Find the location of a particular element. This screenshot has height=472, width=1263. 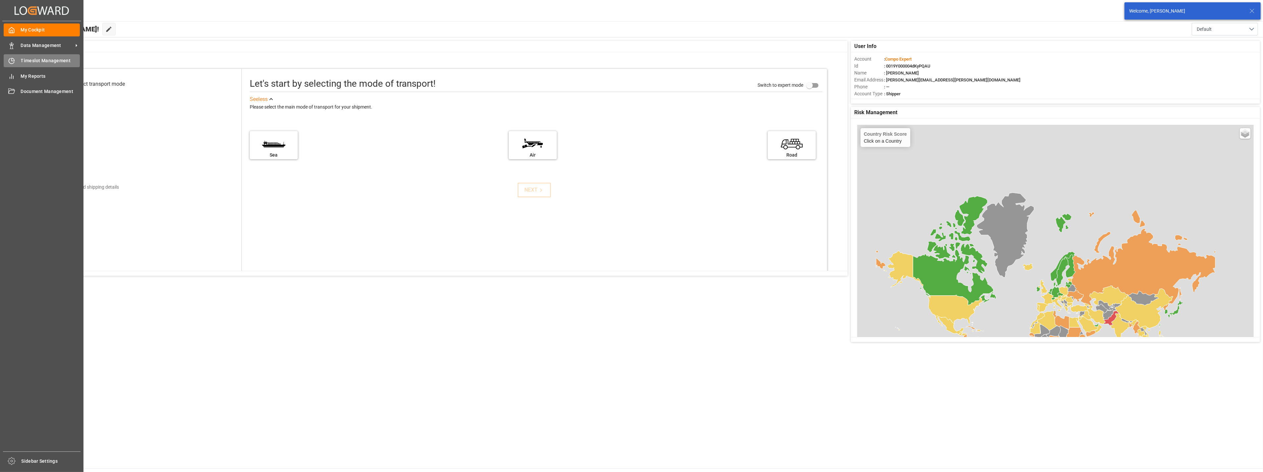

div: Add shipping details is located at coordinates (98, 187).